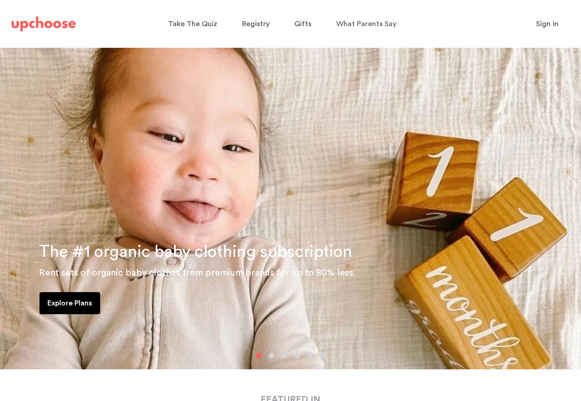  I want to click on span: The #1 organic baby clothing subscription, so click(196, 252).